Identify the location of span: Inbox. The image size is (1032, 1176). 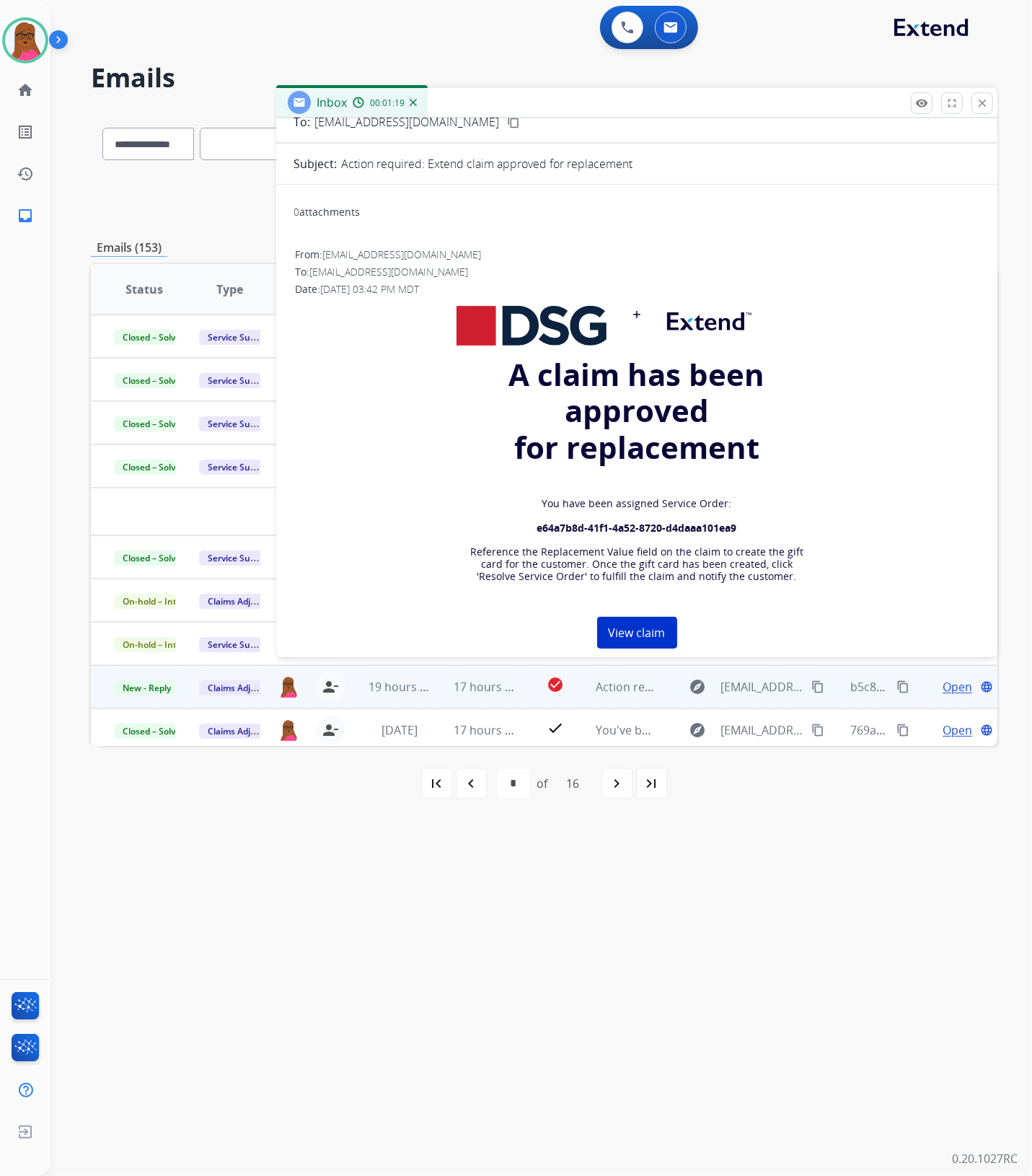
(332, 103).